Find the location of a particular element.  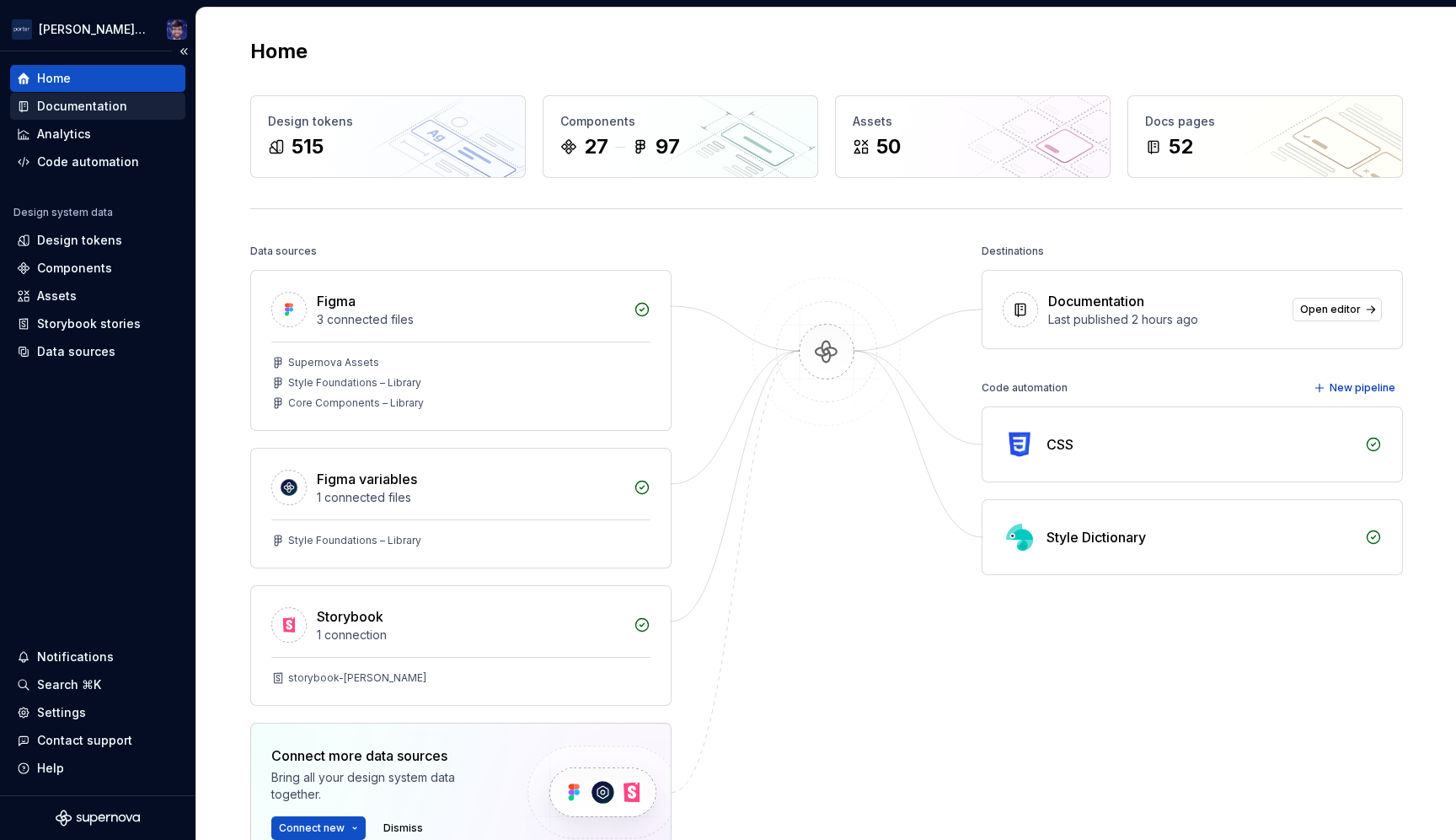

button: Collapse sidebar is located at coordinates (184, 52).